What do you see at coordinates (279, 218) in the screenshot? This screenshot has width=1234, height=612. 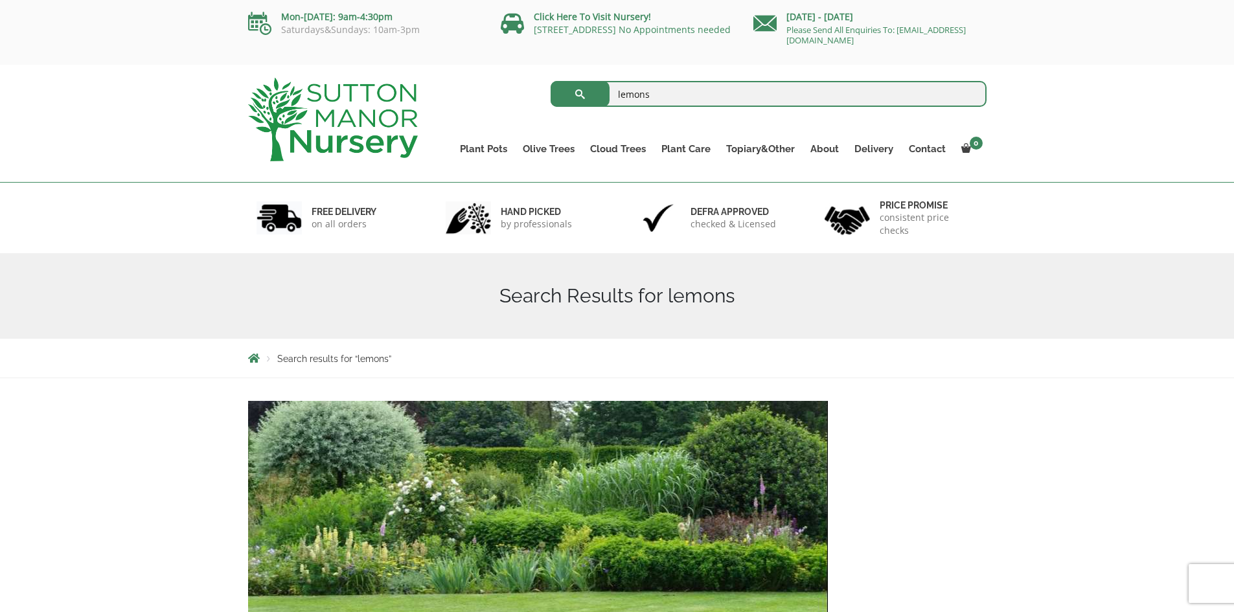 I see `img: 1.jpg` at bounding box center [279, 218].